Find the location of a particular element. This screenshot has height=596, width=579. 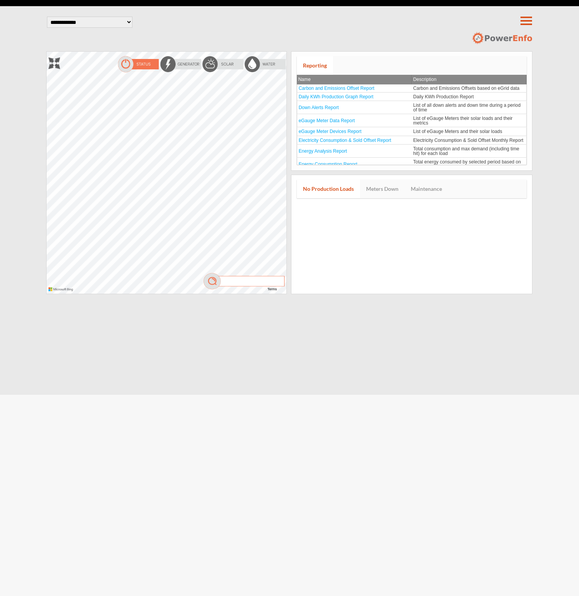

a: Down Alerts Report is located at coordinates (319, 107).